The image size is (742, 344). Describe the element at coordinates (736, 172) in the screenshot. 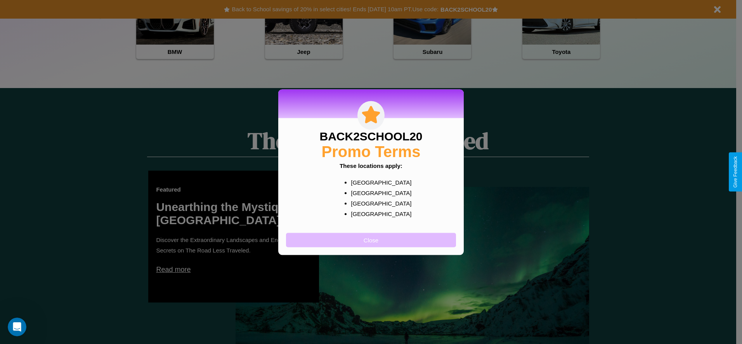

I see `div: Give Feedback` at that location.